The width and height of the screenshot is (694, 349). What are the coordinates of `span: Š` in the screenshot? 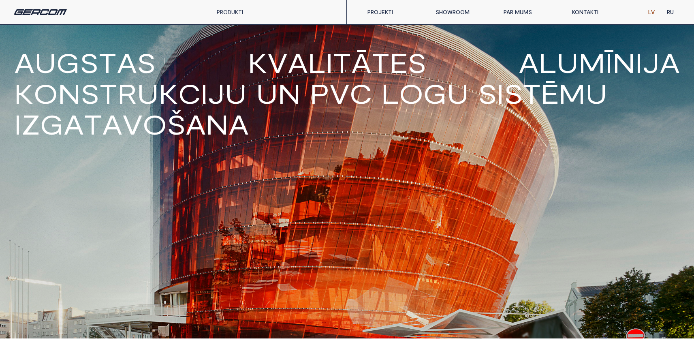 It's located at (176, 124).